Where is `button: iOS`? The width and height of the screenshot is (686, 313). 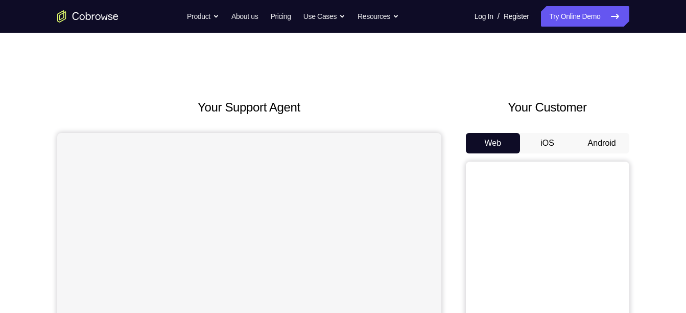
button: iOS is located at coordinates (547, 143).